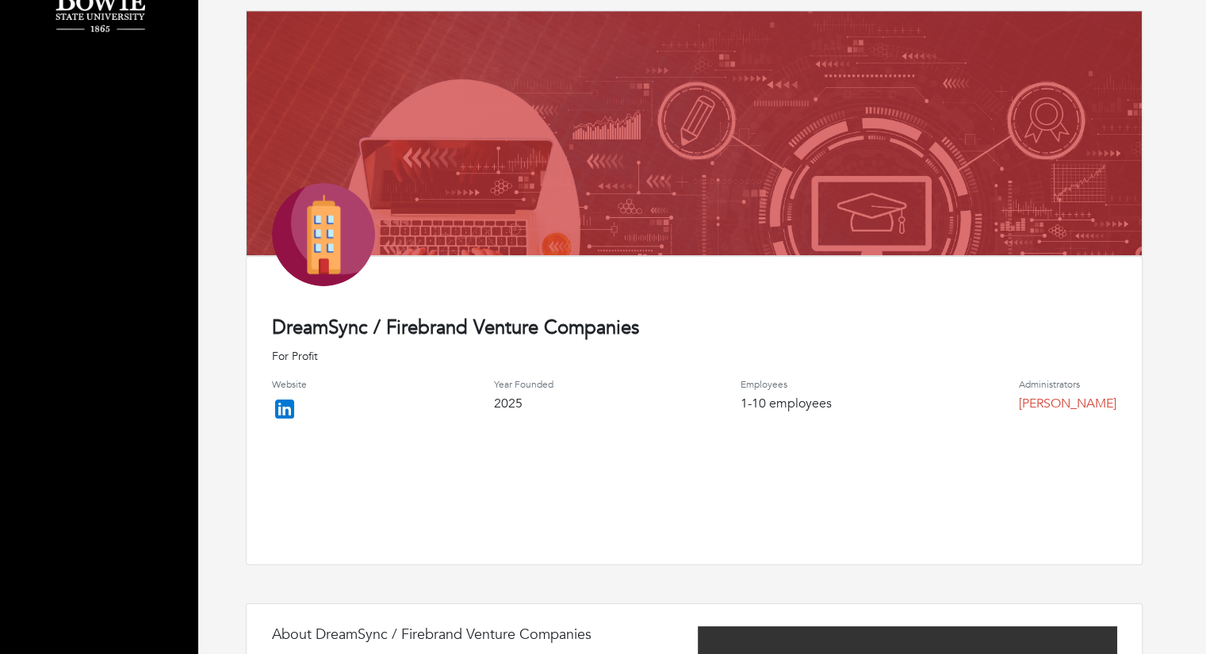  What do you see at coordinates (694, 328) in the screenshot?
I see `h4: DreamSync / Firebrand Venture Companies` at bounding box center [694, 328].